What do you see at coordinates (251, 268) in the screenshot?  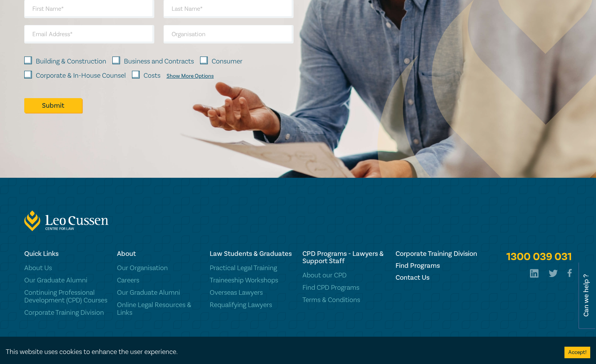 I see `a: Practical Legal Training` at bounding box center [251, 268].